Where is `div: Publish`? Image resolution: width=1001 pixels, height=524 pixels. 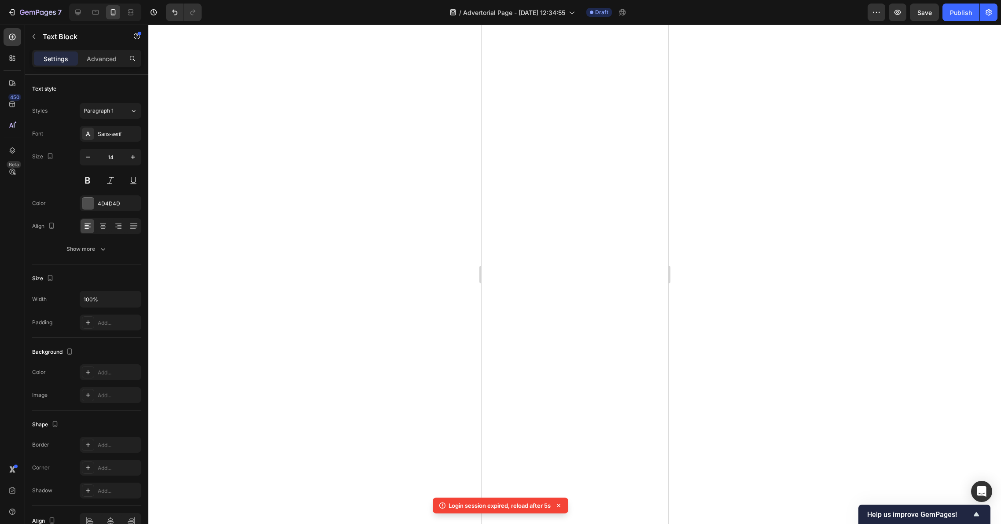 div: Publish is located at coordinates (961, 12).